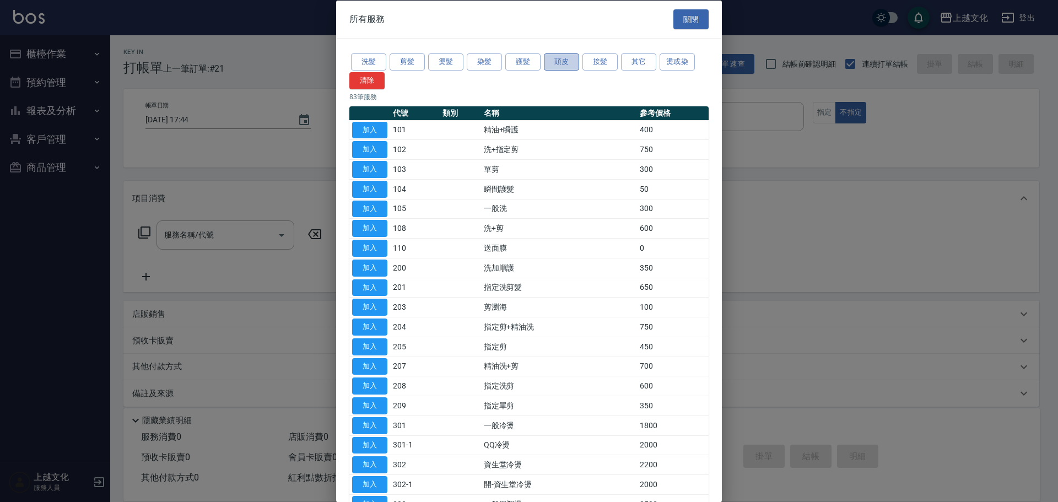 The width and height of the screenshot is (1058, 502). What do you see at coordinates (559, 149) in the screenshot?
I see `td: 洗+指定剪` at bounding box center [559, 149].